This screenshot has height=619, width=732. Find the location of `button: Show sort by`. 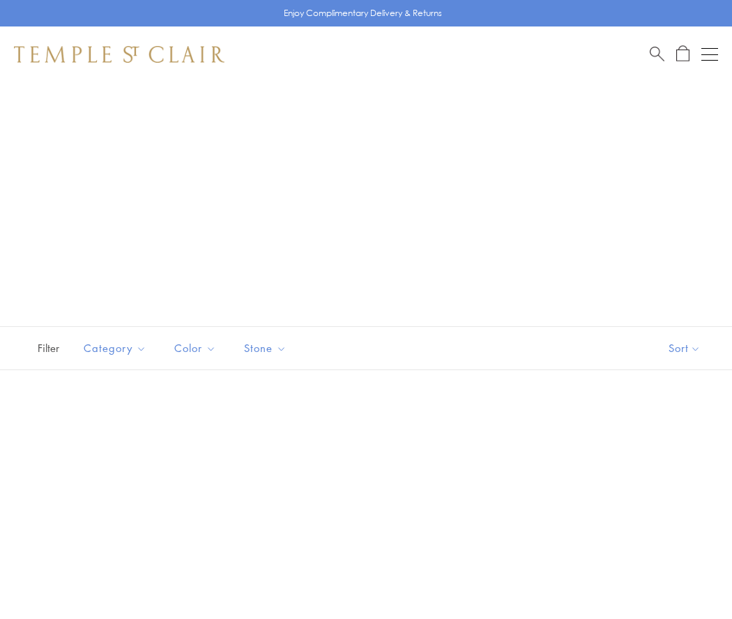

button: Show sort by is located at coordinates (685, 348).